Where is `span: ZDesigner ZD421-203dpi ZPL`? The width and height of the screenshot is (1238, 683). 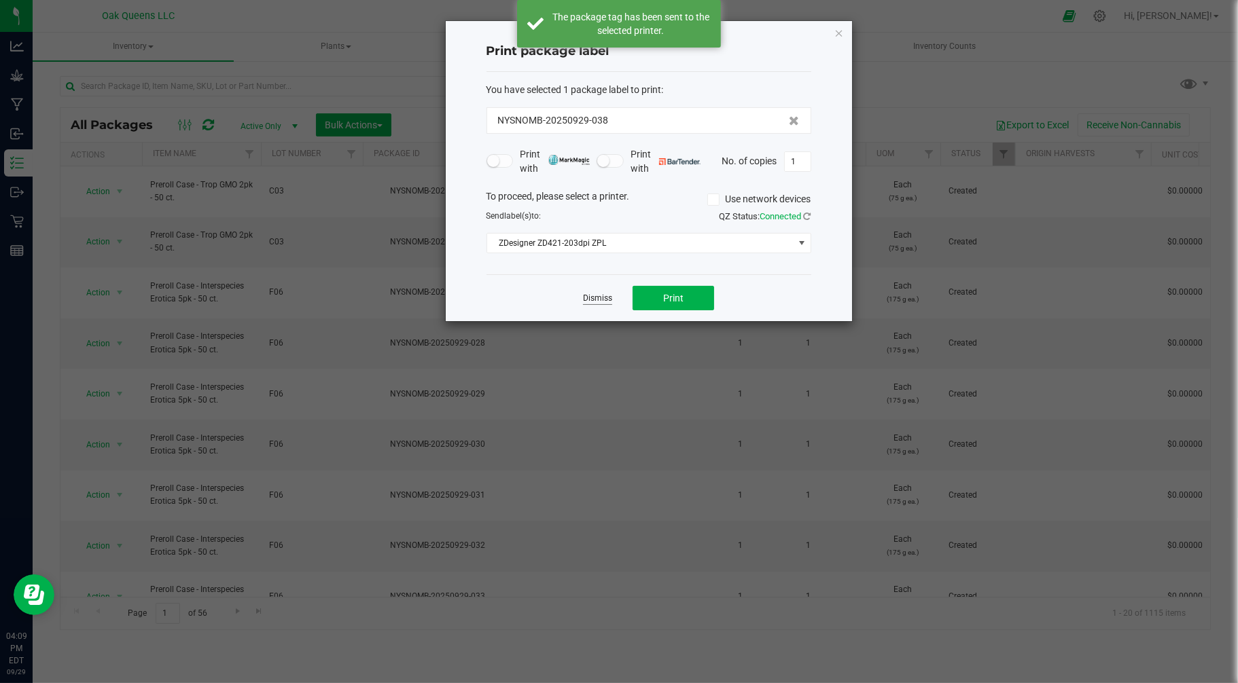 span: ZDesigner ZD421-203dpi ZPL is located at coordinates (640, 243).